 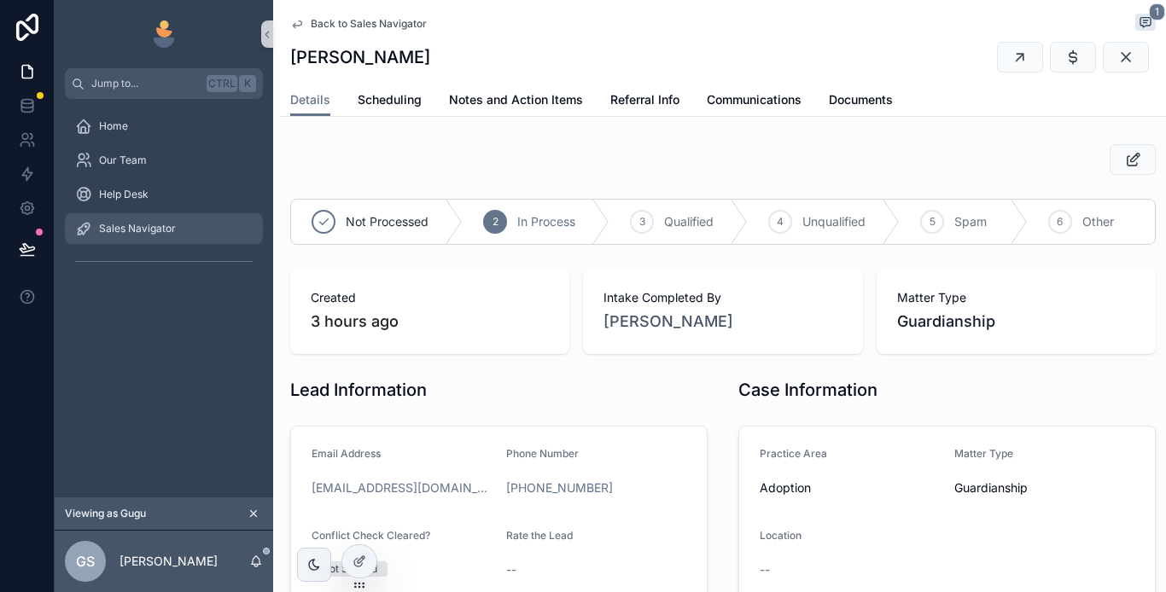 What do you see at coordinates (785, 488) in the screenshot?
I see `span: Adoption` at bounding box center [785, 488].